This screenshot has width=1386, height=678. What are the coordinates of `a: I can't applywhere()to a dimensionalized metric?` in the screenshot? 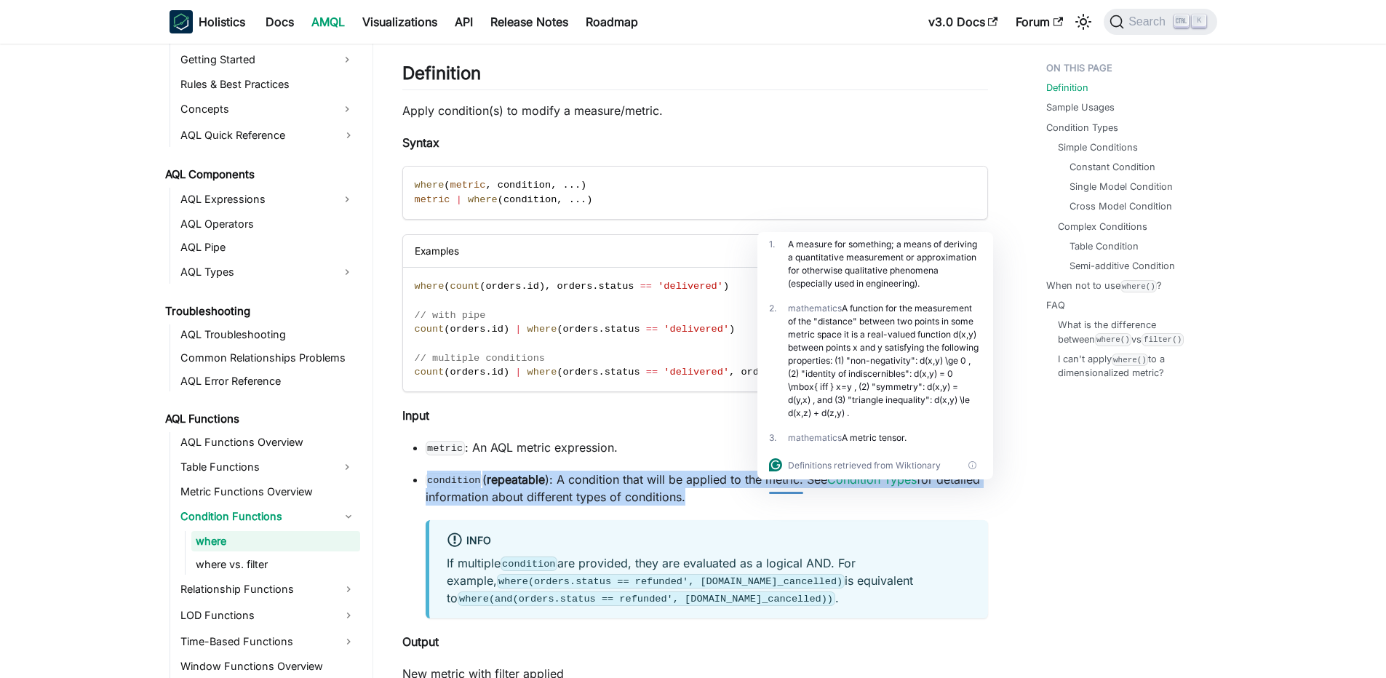 It's located at (1130, 366).